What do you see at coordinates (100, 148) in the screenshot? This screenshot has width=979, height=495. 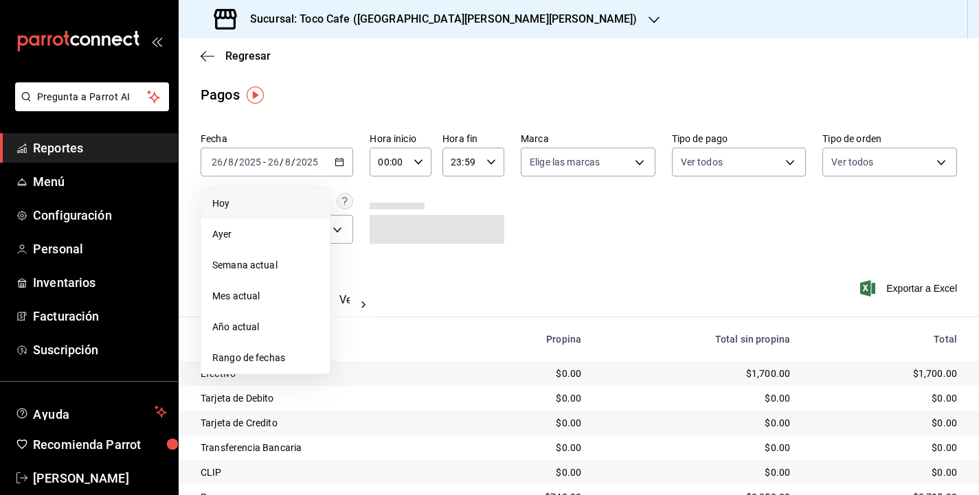 I see `span: Reportes` at bounding box center [100, 148].